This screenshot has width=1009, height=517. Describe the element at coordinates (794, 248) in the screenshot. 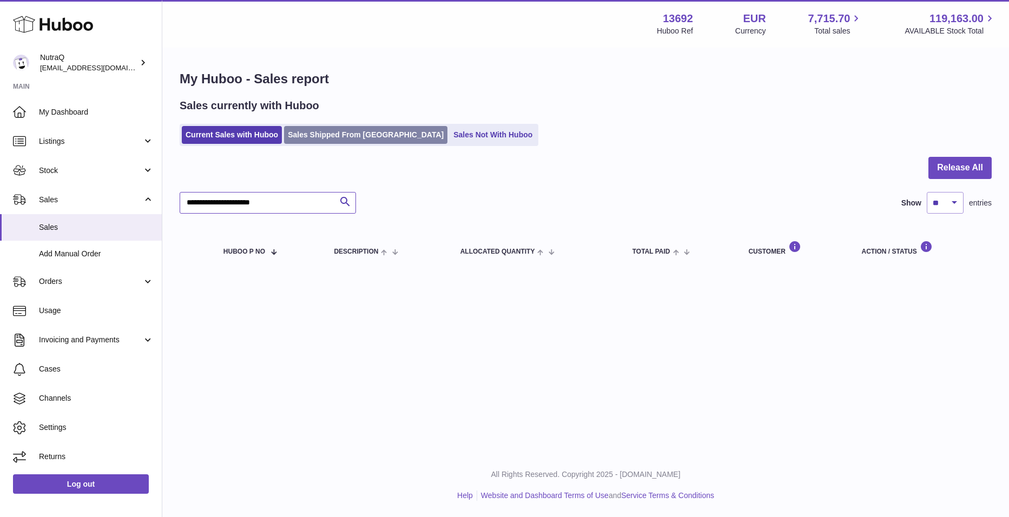

I see `div: Customer` at that location.